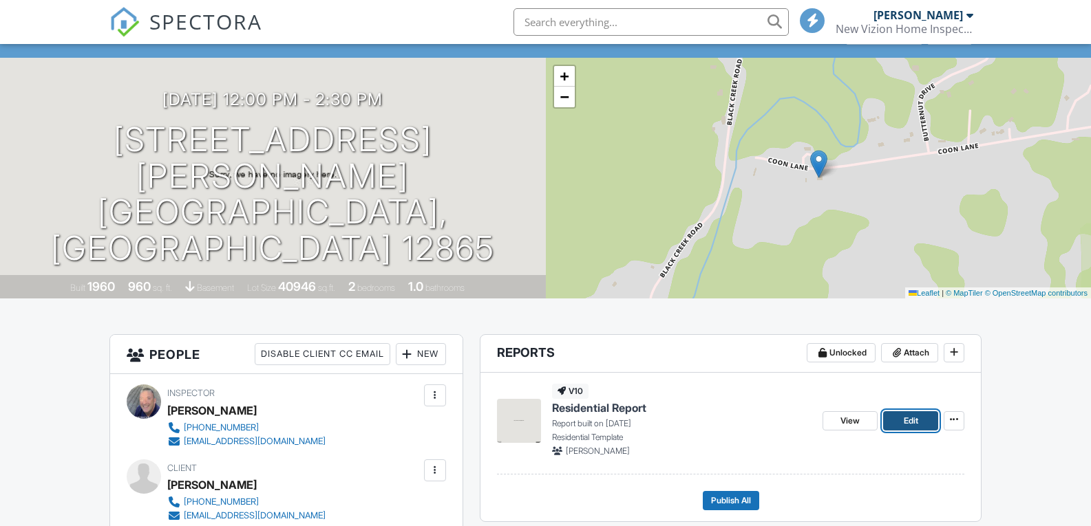  What do you see at coordinates (286, 354) in the screenshot?
I see `h3: People` at bounding box center [286, 354].